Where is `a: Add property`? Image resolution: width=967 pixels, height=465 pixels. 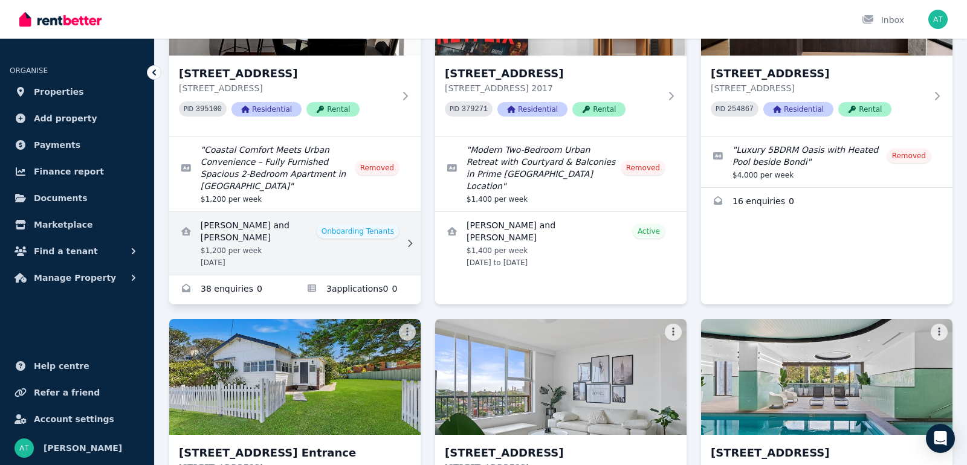
a: Add property is located at coordinates (77, 118).